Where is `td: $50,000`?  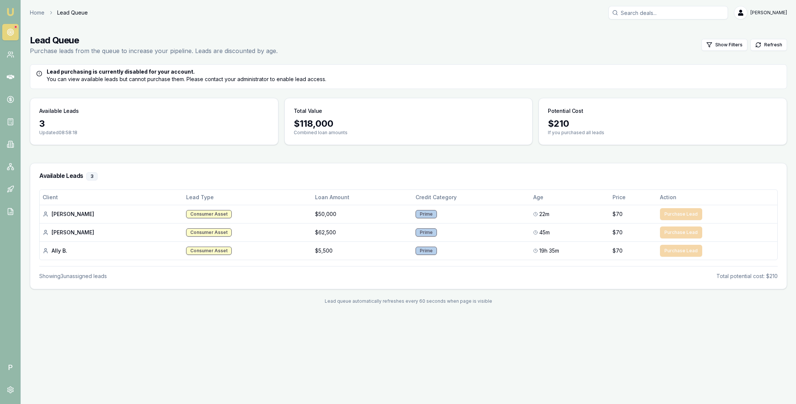 td: $50,000 is located at coordinates (362, 214).